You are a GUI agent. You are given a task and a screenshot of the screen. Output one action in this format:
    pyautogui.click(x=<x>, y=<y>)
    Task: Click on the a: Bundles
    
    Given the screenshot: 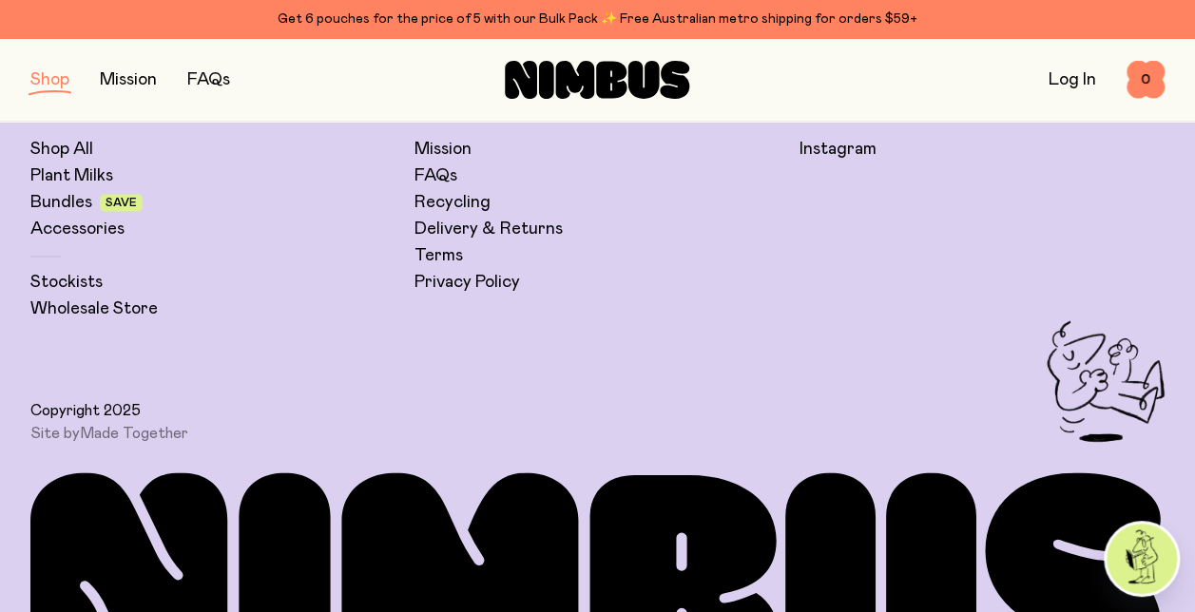 What is the action you would take?
    pyautogui.click(x=61, y=202)
    